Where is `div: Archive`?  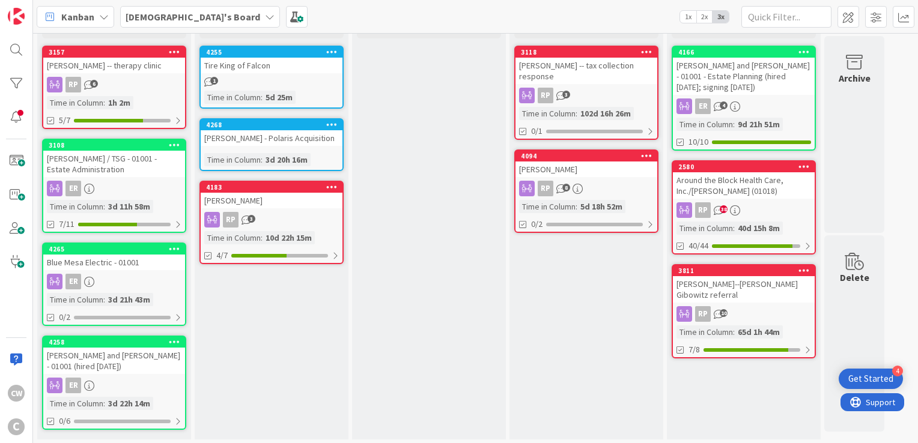 div: Archive is located at coordinates (854, 78).